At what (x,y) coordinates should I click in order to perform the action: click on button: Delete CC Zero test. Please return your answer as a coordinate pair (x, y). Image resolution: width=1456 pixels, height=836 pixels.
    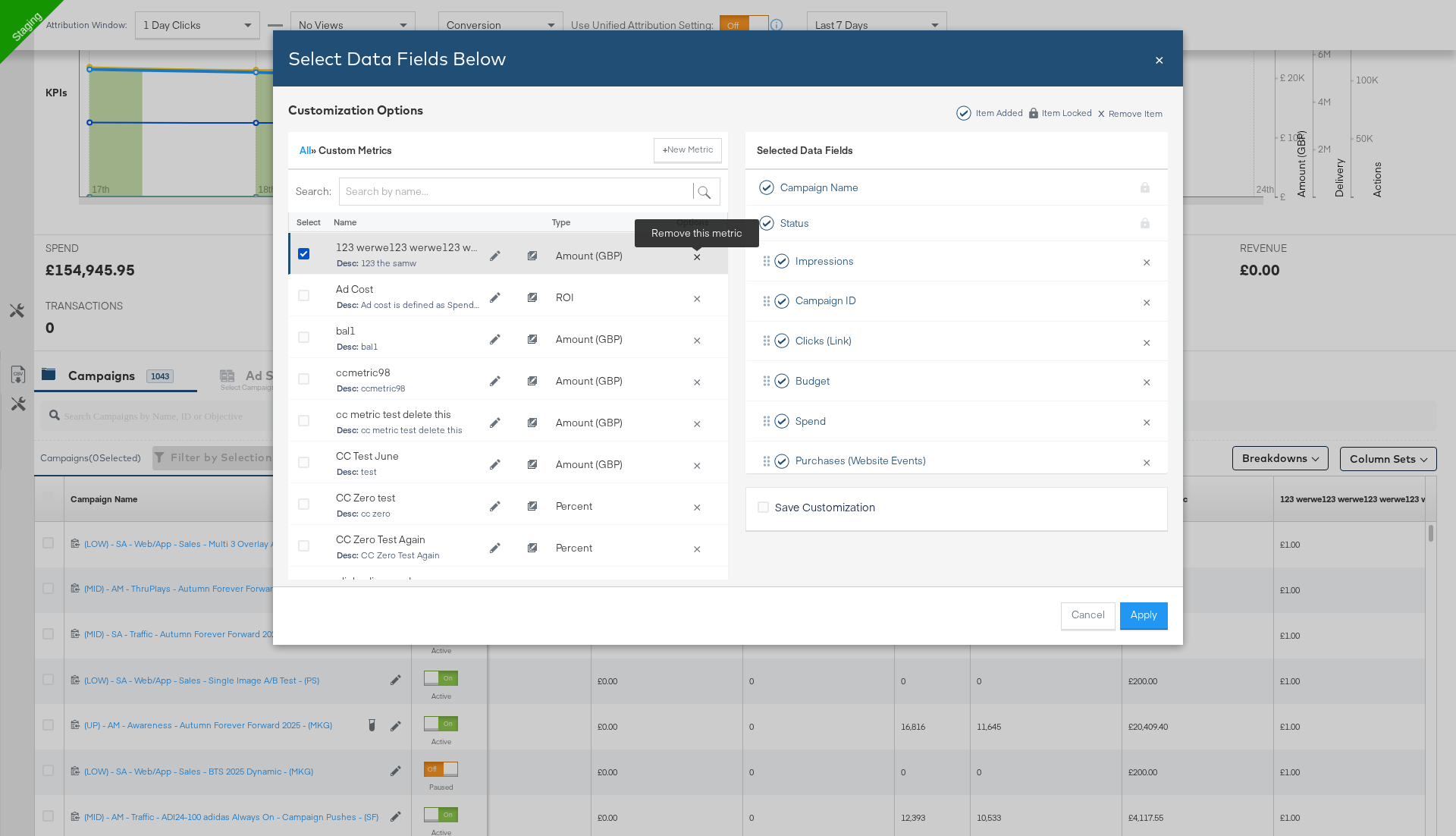
    Looking at the image, I should click on (697, 506).